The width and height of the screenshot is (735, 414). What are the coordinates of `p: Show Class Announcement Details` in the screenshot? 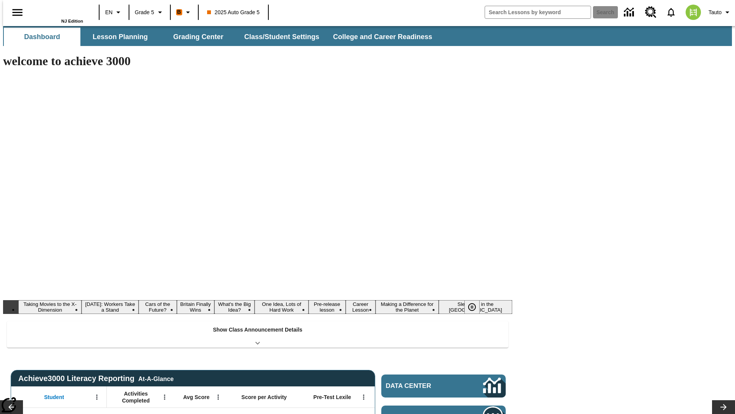 It's located at (258, 329).